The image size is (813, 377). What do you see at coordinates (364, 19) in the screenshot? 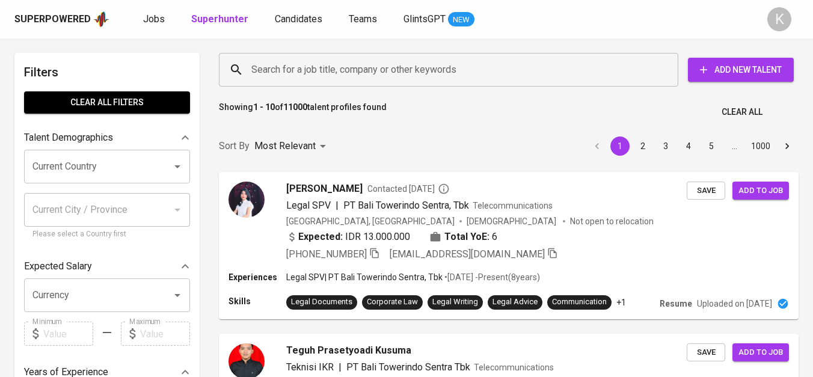
I see `a: Teams` at bounding box center [364, 19].